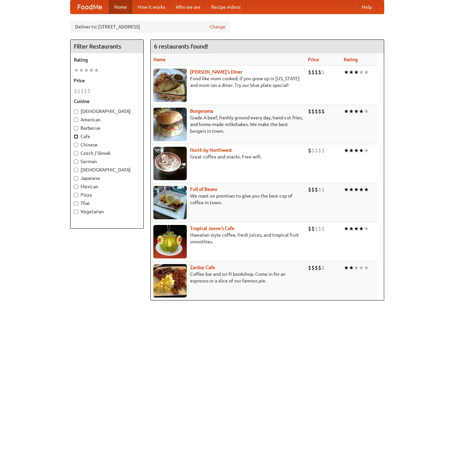  What do you see at coordinates (201, 111) in the screenshot?
I see `a: Burgerama` at bounding box center [201, 111].